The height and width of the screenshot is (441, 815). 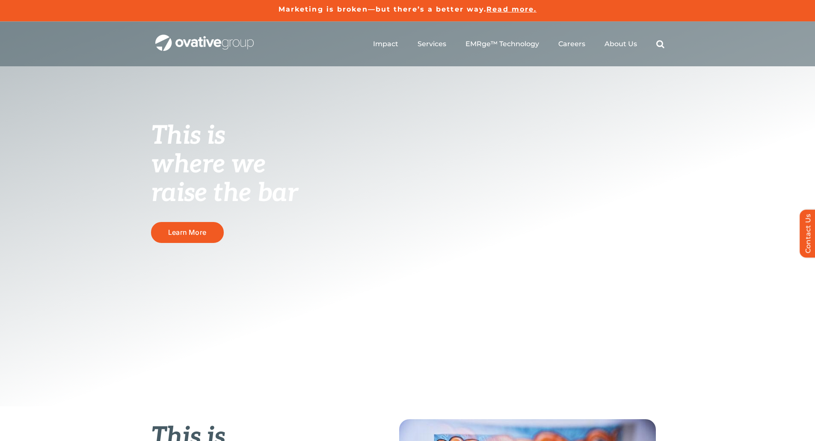 I want to click on span: Careers, so click(x=572, y=44).